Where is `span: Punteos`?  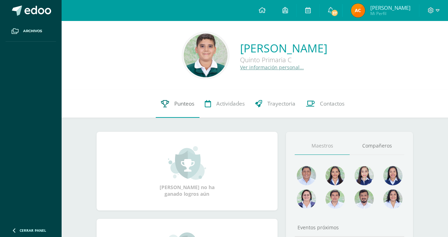
span: Punteos is located at coordinates (184, 104).